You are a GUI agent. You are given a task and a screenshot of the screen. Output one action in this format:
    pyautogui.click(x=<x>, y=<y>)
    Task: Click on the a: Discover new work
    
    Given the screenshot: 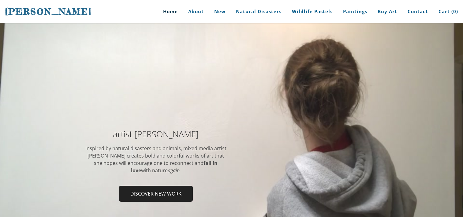 What is the action you would take?
    pyautogui.click(x=156, y=194)
    